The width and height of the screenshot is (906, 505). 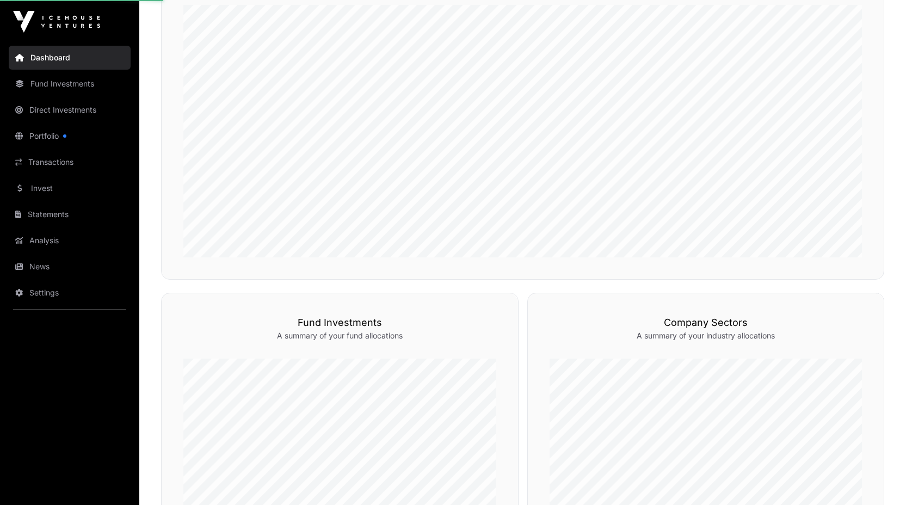 What do you see at coordinates (70, 188) in the screenshot?
I see `a: Invest` at bounding box center [70, 188].